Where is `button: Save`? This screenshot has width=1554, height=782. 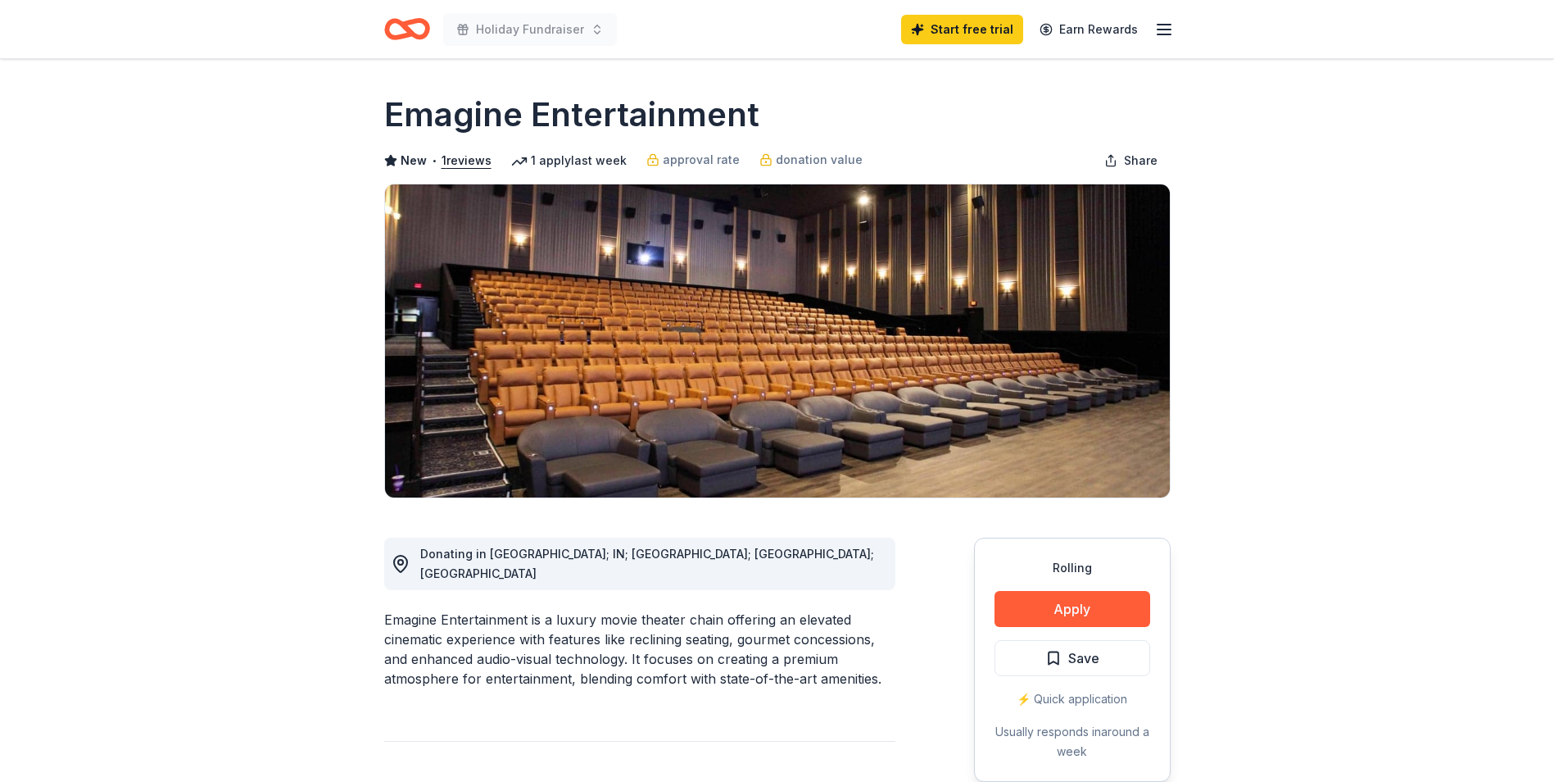 button: Save is located at coordinates (1072, 658).